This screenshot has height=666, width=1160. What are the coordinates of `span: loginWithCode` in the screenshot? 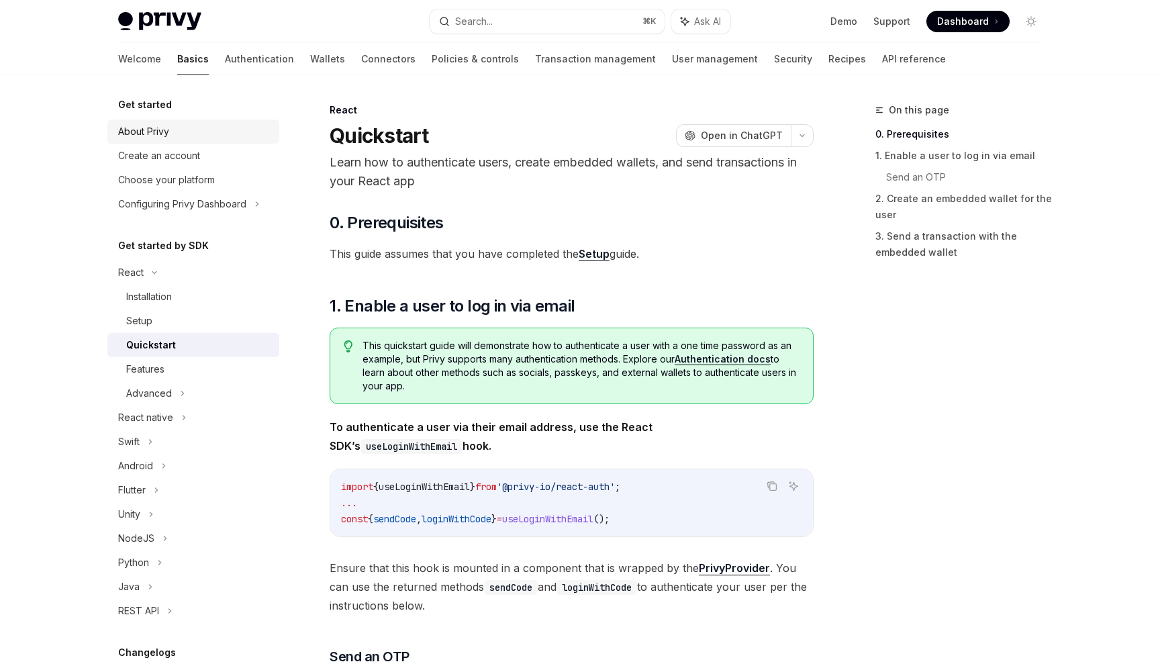 It's located at (457, 519).